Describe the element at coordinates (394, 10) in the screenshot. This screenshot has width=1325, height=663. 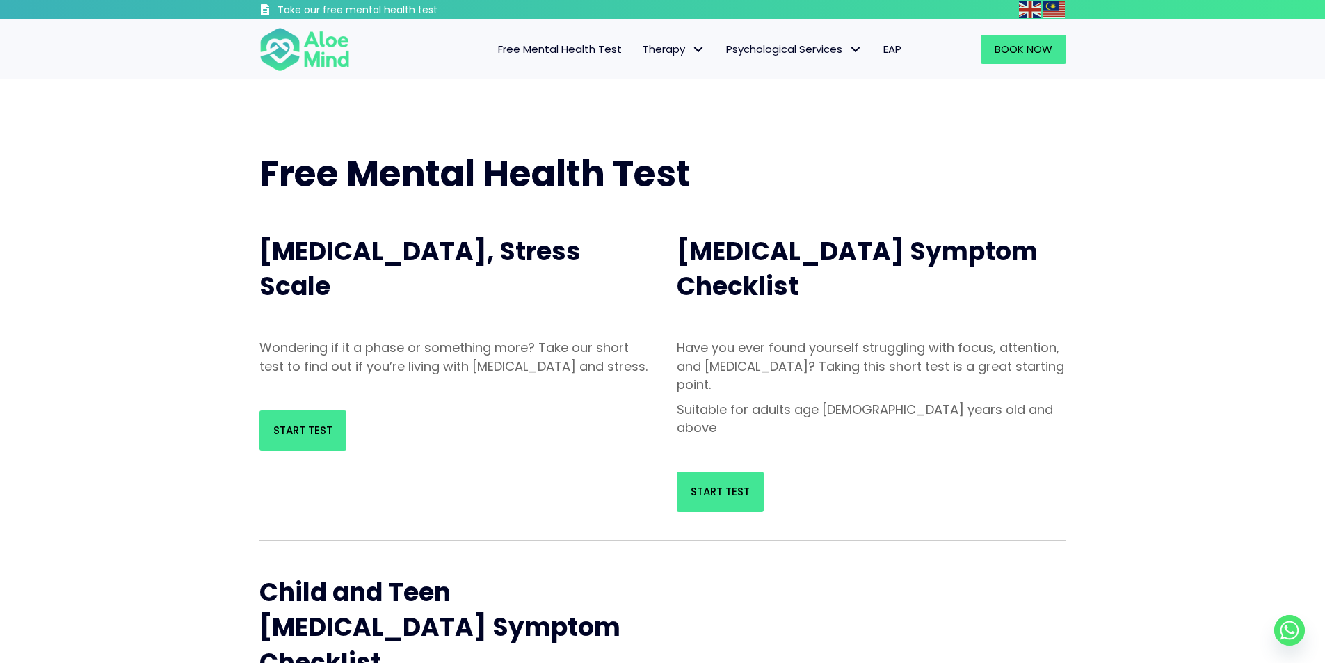
I see `h3: Take our free mental health test` at that location.